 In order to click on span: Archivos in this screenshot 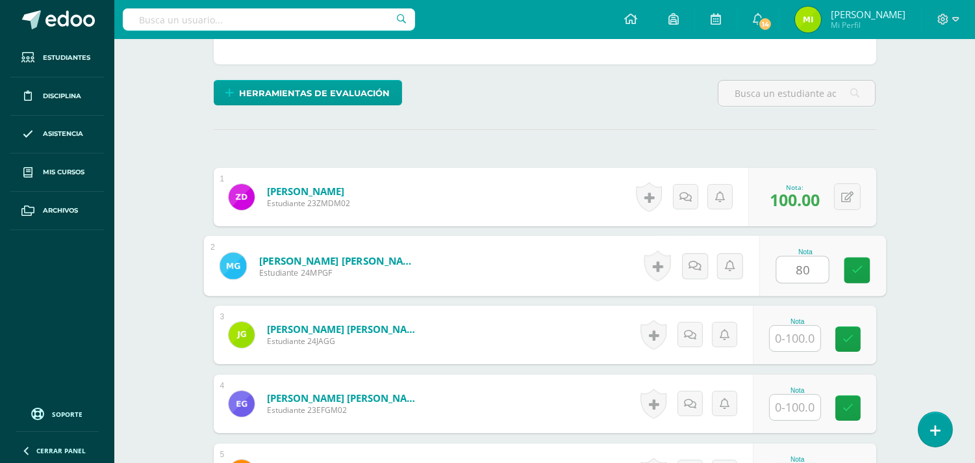, I will do `click(60, 211)`.